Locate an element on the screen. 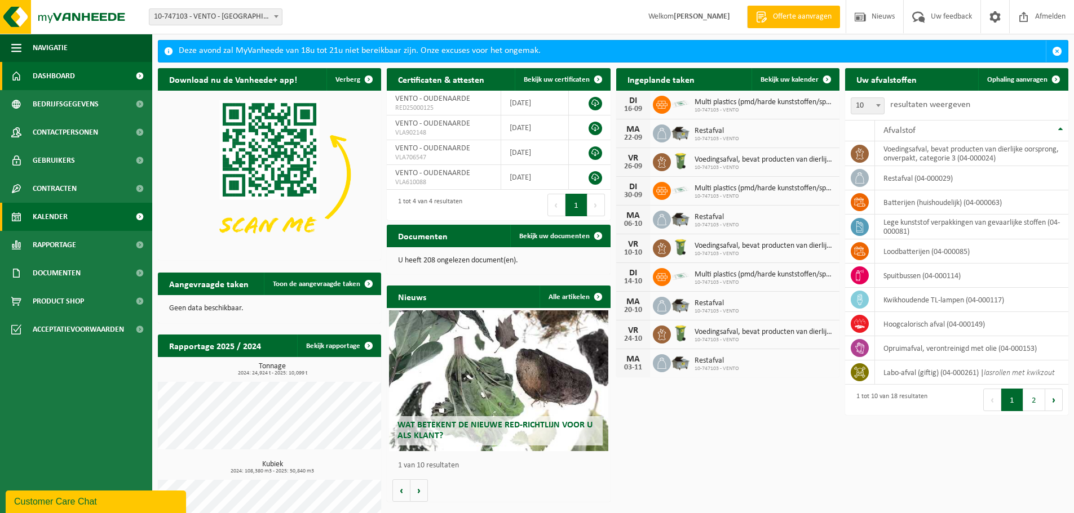 The image size is (1074, 513). span: RED25000125 is located at coordinates (444, 108).